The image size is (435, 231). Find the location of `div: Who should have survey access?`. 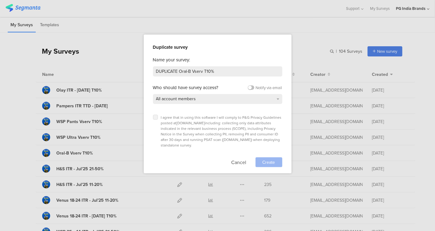

div: Who should have survey access? is located at coordinates (186, 87).